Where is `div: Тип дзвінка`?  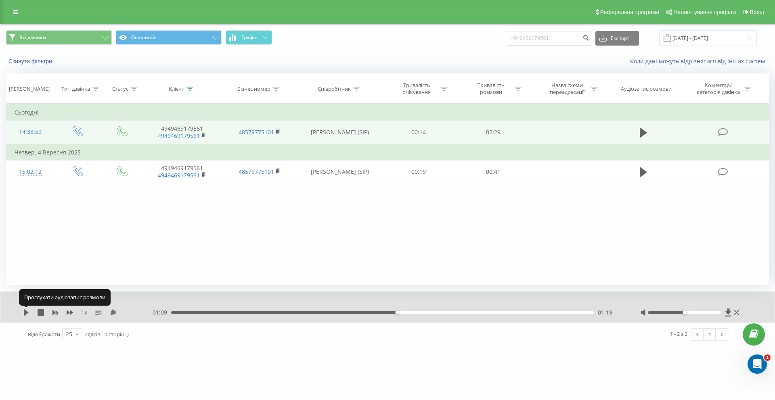
div: Тип дзвінка is located at coordinates (75, 89).